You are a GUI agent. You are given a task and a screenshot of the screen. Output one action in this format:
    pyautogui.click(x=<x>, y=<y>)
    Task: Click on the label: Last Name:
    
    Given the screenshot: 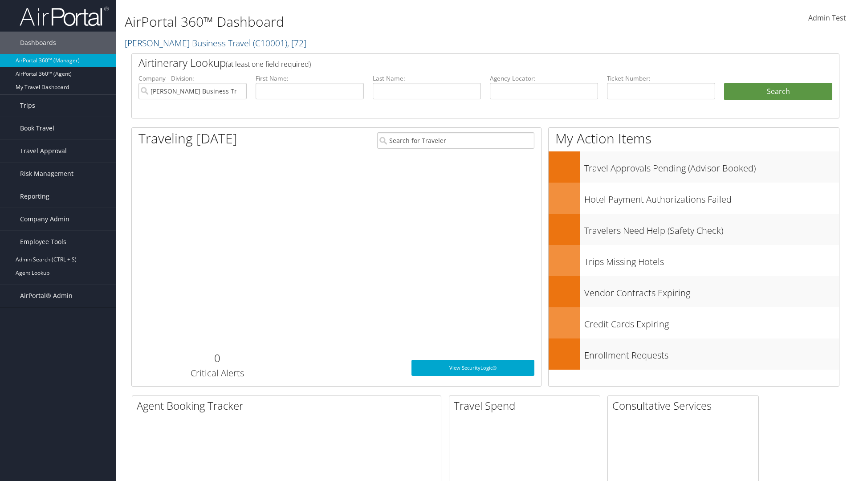 What is the action you would take?
    pyautogui.click(x=427, y=78)
    